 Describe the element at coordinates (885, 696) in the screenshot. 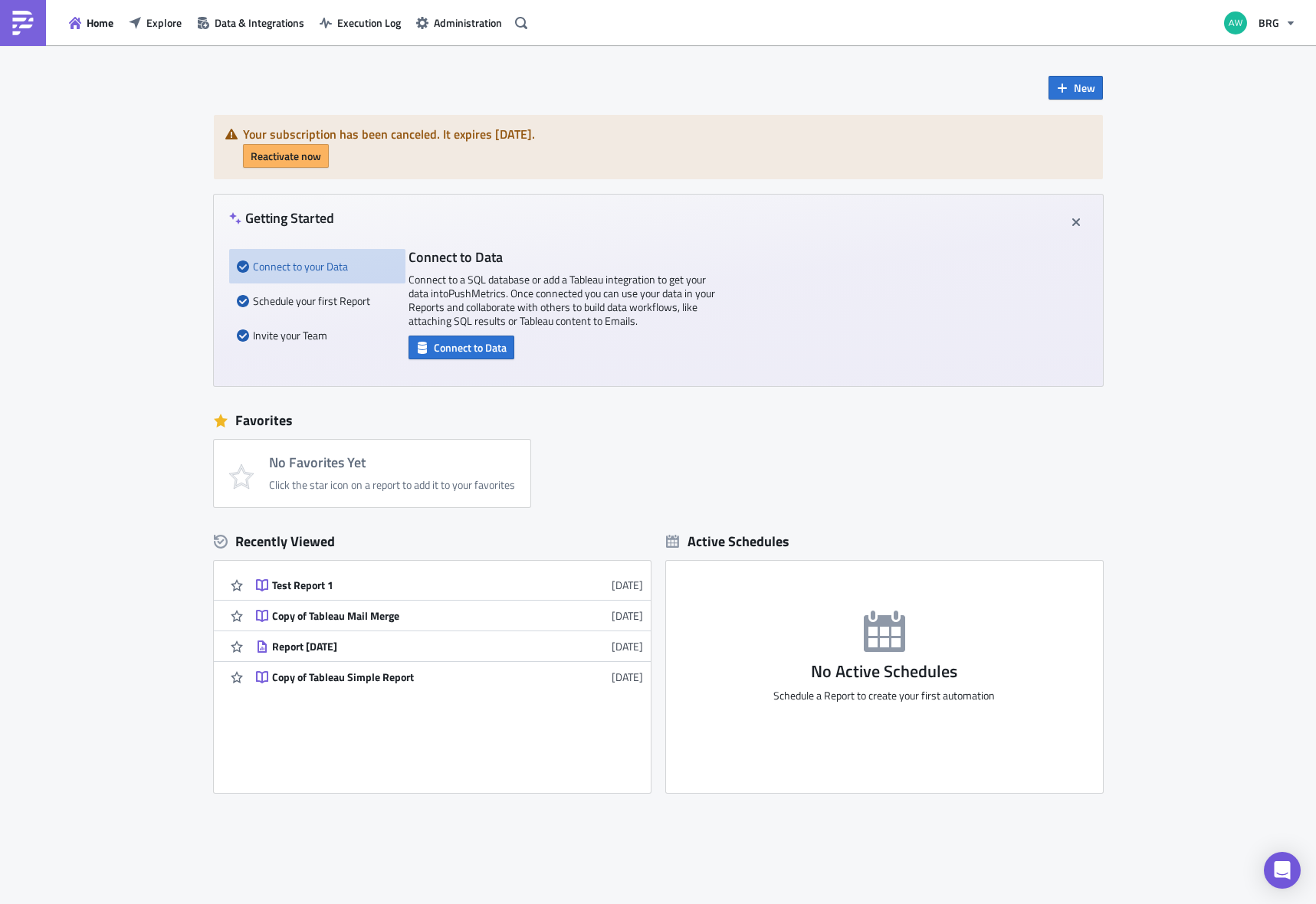

I see `p: Schedule a Report to create your first automation` at that location.